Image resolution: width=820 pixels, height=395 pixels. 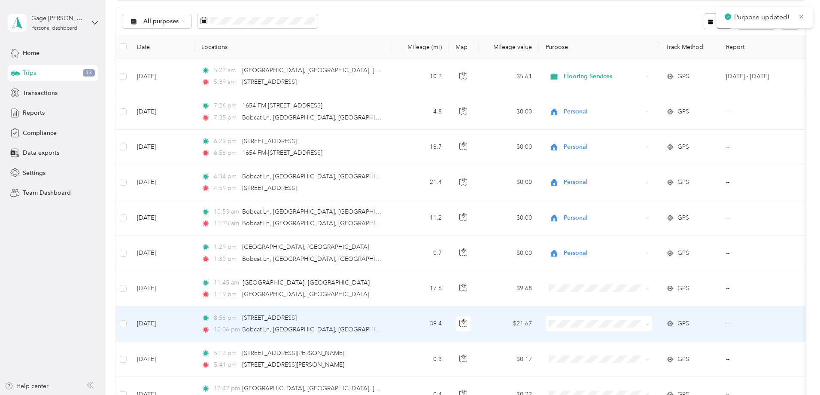 I want to click on td: 0.3, so click(x=420, y=359).